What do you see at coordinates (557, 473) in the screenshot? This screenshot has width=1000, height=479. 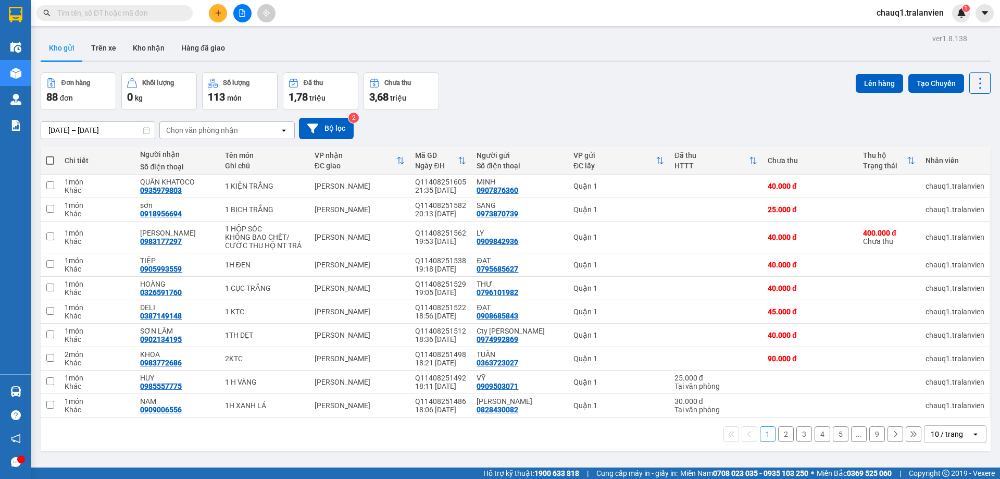 I see `strong: 1900 633 818` at bounding box center [557, 473].